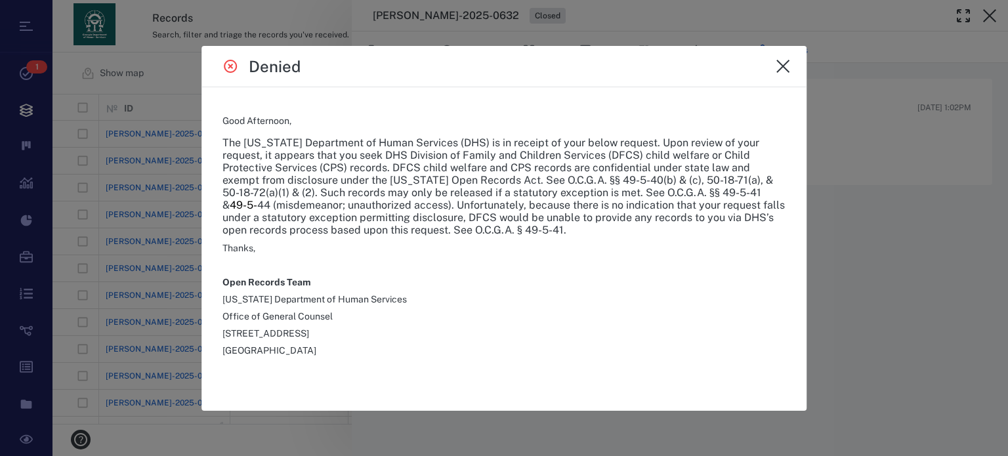 The image size is (1008, 456). What do you see at coordinates (783, 66) in the screenshot?
I see `button: close` at bounding box center [783, 66].